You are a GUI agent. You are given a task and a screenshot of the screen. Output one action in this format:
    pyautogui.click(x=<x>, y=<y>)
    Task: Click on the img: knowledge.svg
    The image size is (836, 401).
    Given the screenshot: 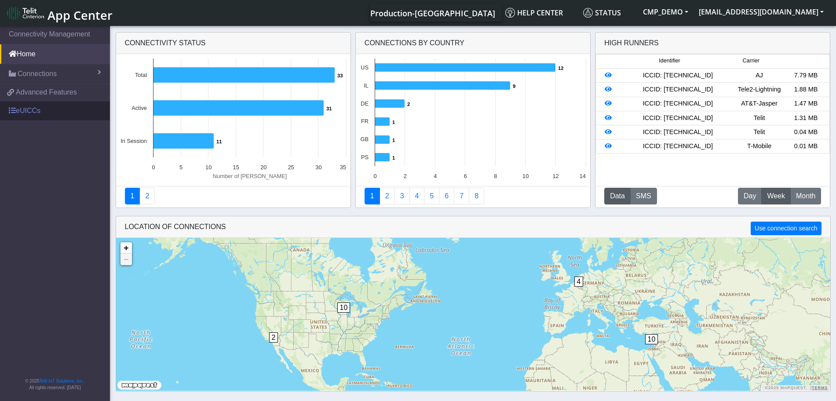 What is the action you would take?
    pyautogui.click(x=510, y=13)
    